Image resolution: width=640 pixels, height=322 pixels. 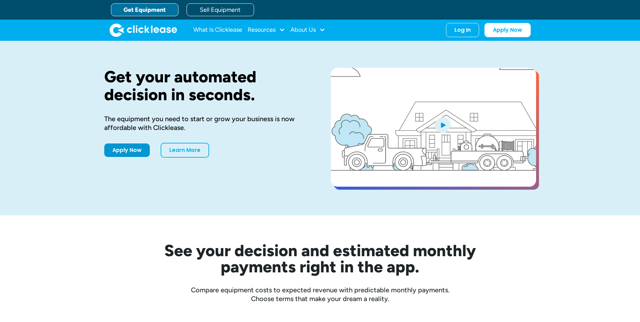 I want to click on h2: See your decision and estimated monthly payments right in the app., so click(x=320, y=258).